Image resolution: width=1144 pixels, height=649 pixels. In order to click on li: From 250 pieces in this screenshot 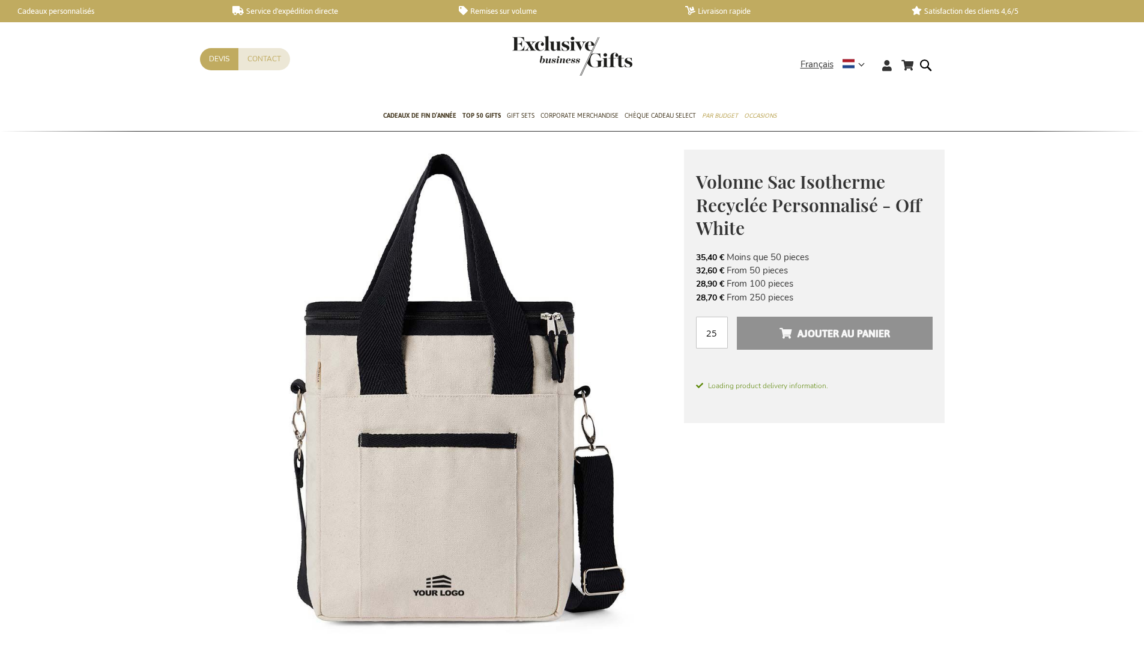, I will do `click(814, 297)`.